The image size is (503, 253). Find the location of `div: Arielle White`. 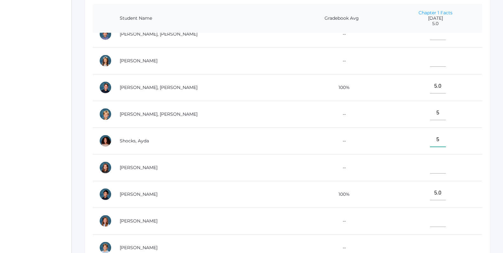

div: Arielle White is located at coordinates (106, 221).